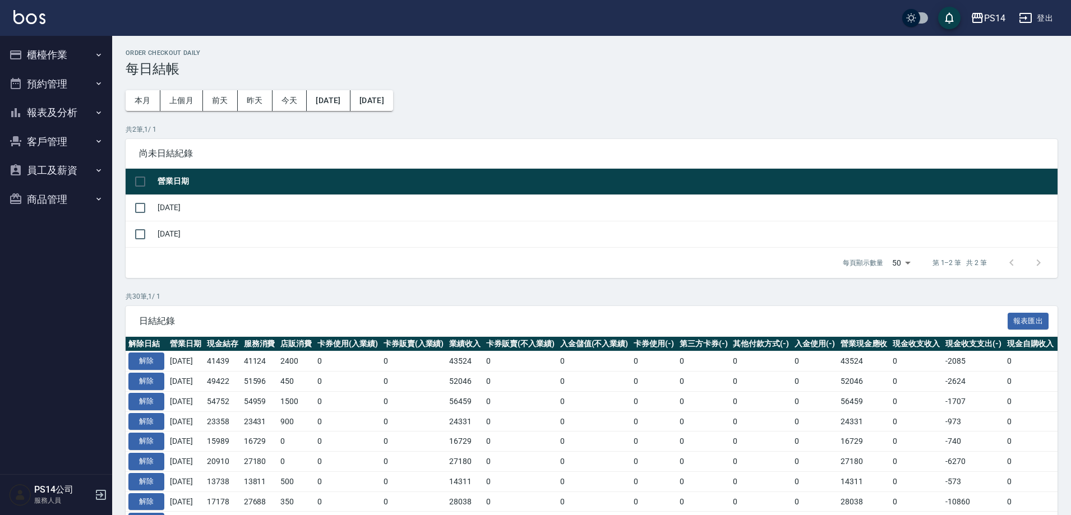 The height and width of the screenshot is (515, 1071). Describe the element at coordinates (143, 100) in the screenshot. I see `button: 本月` at that location.